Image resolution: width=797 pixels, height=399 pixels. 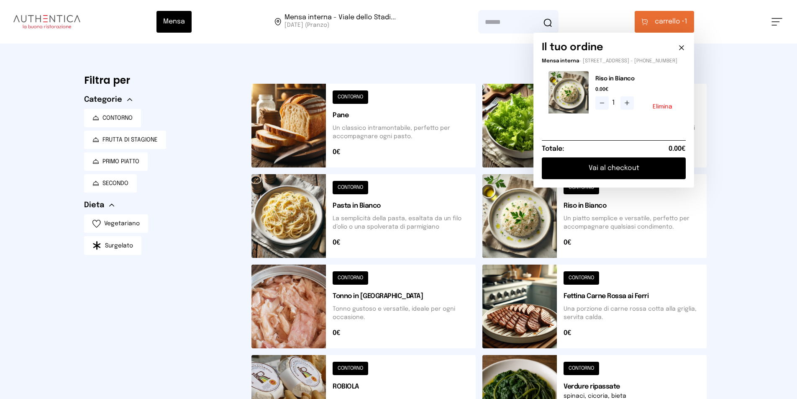 I want to click on span: Categorie, so click(x=103, y=100).